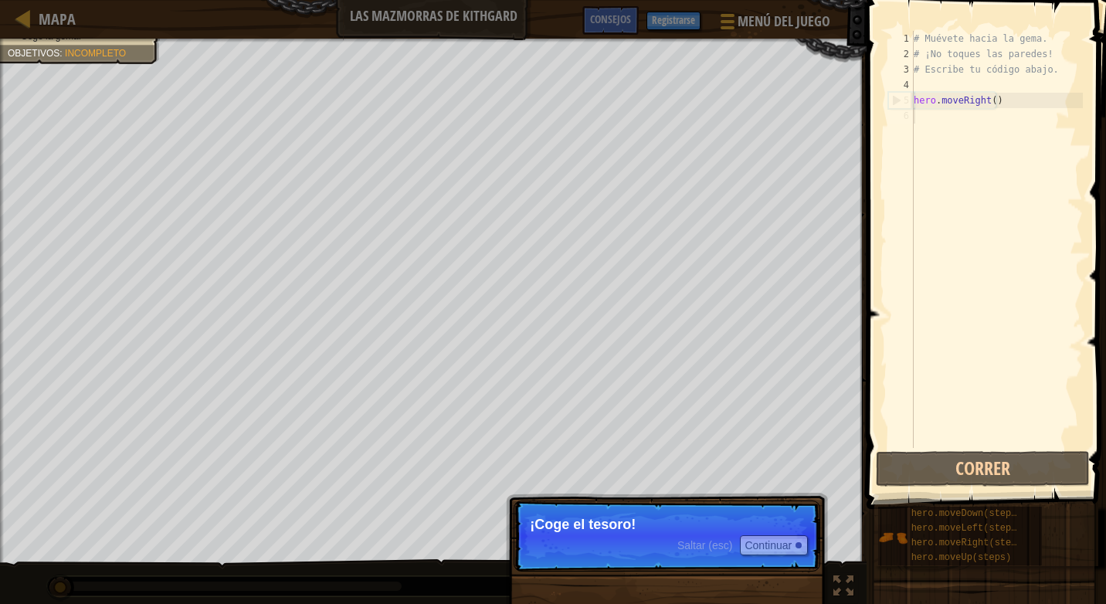 The width and height of the screenshot is (1106, 604). Describe the element at coordinates (95, 53) in the screenshot. I see `span: Incompleto` at that location.